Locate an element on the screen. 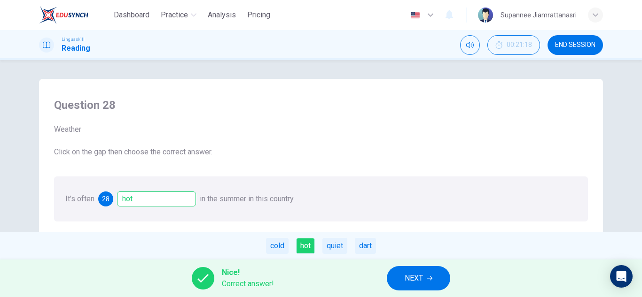  button: 00:21:18 is located at coordinates (514, 45).